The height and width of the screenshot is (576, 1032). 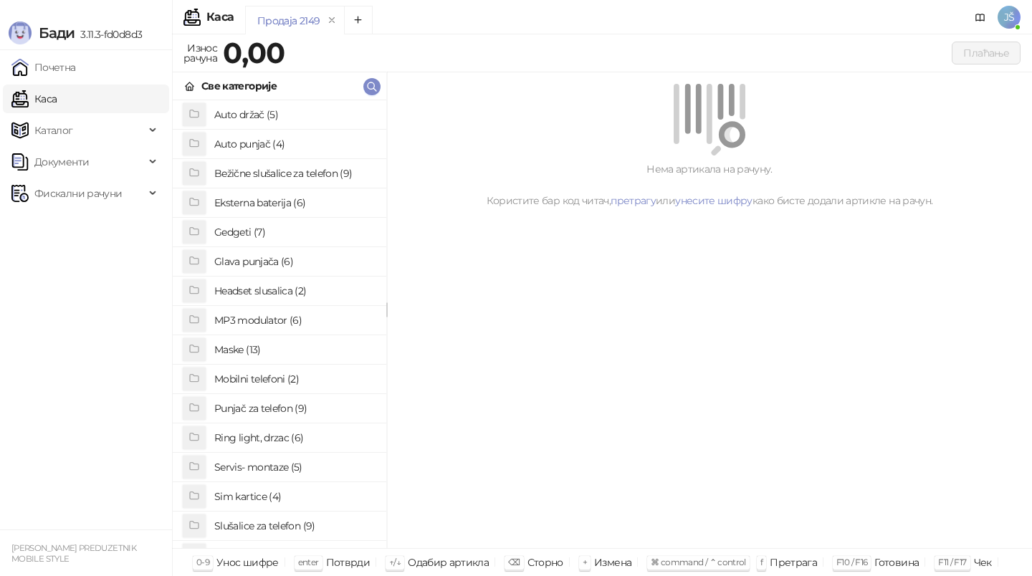 What do you see at coordinates (448, 562) in the screenshot?
I see `div: Одабир артикла` at bounding box center [448, 562].